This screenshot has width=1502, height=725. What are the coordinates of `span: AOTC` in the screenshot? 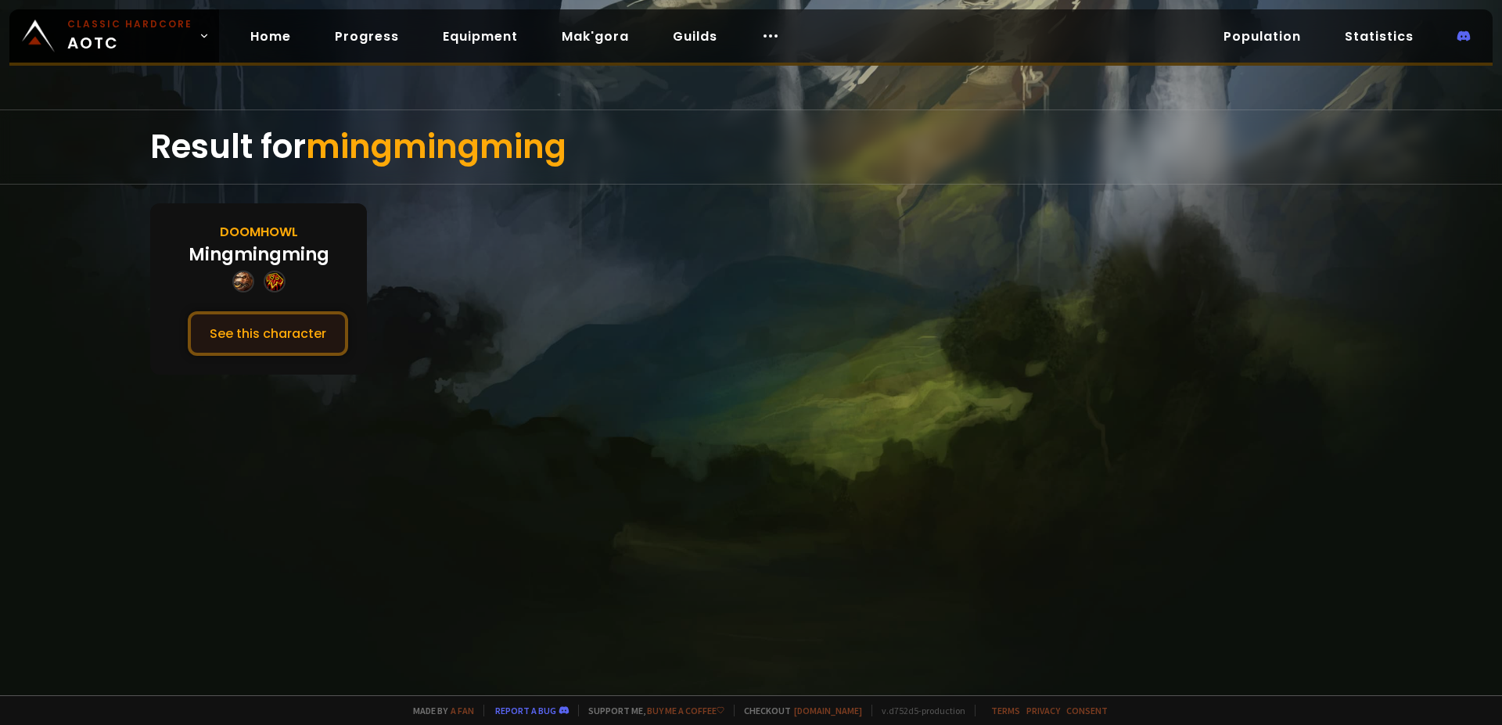 It's located at (130, 36).